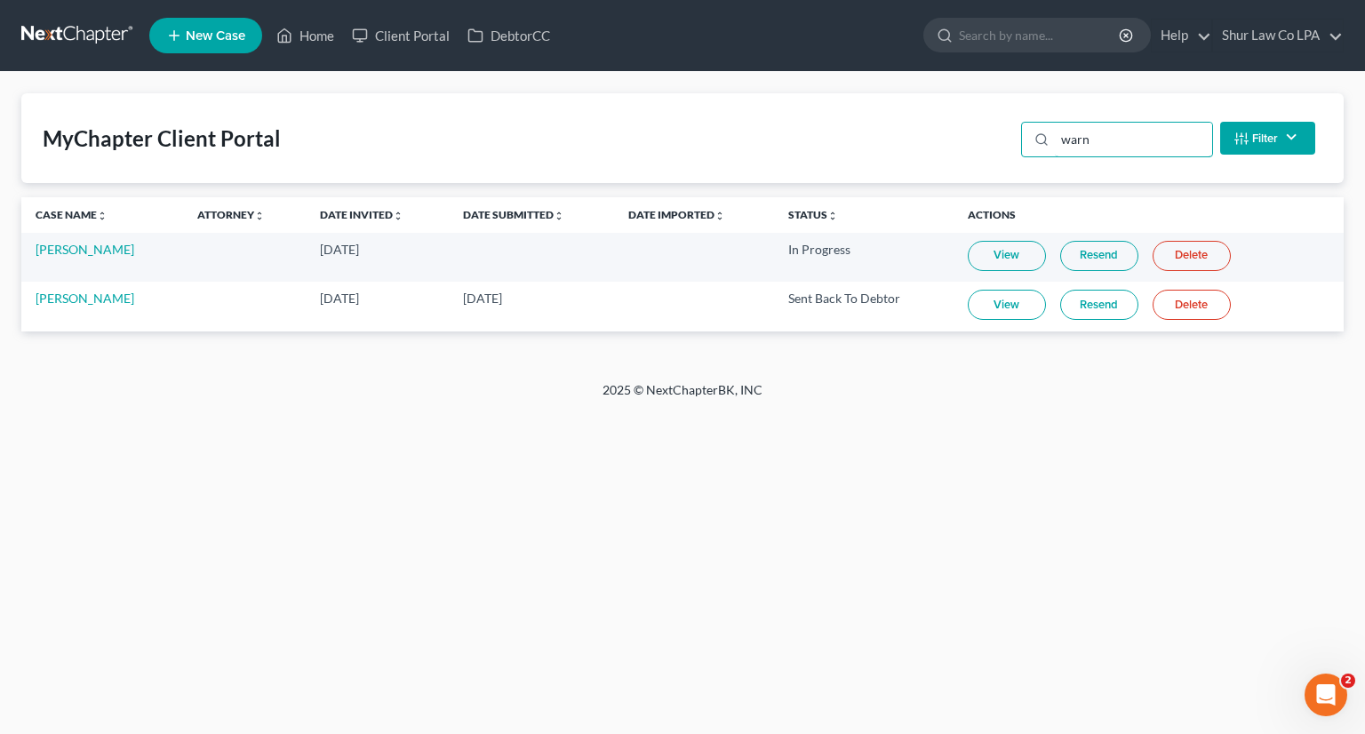 This screenshot has width=1365, height=734. Describe the element at coordinates (1278, 36) in the screenshot. I see `a: Shur Law Co LPA` at that location.